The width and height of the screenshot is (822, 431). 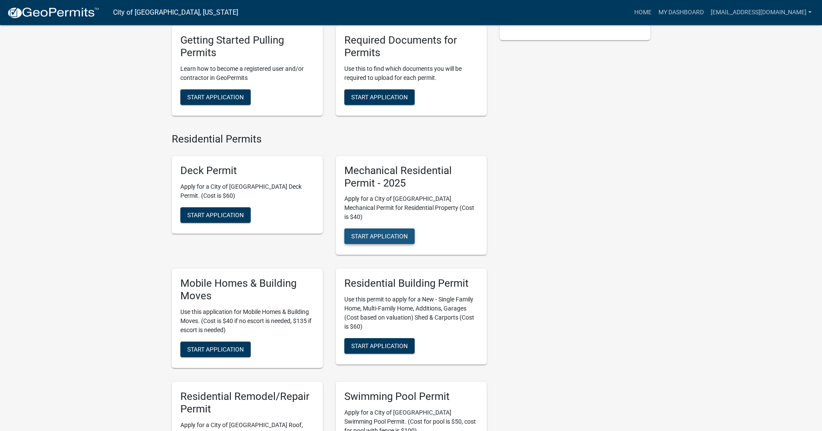 What do you see at coordinates (329, 139) in the screenshot?
I see `h4: Residential Permits` at bounding box center [329, 139].